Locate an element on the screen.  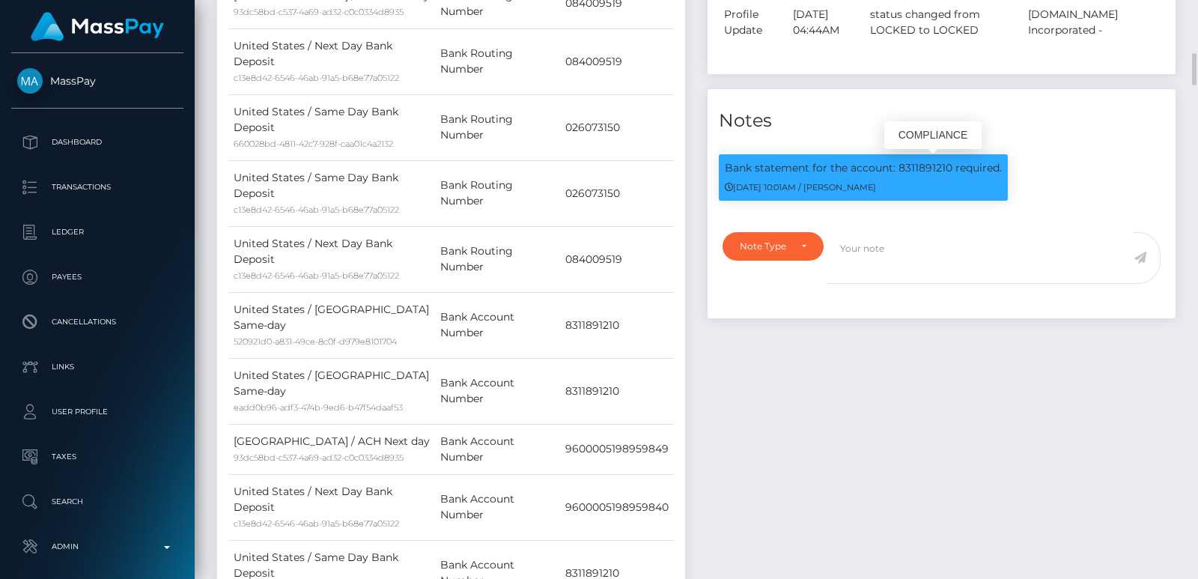
p: Transactions is located at coordinates (97, 187).